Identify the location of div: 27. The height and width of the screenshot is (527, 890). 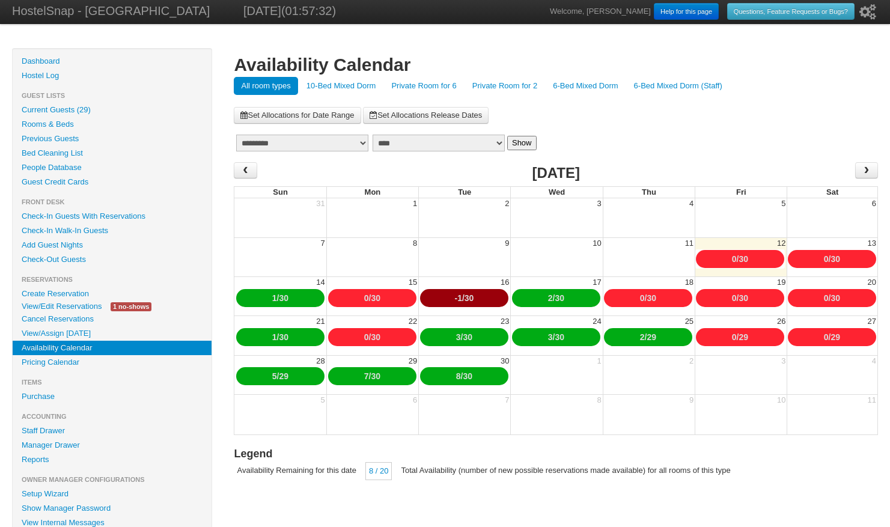
(872, 322).